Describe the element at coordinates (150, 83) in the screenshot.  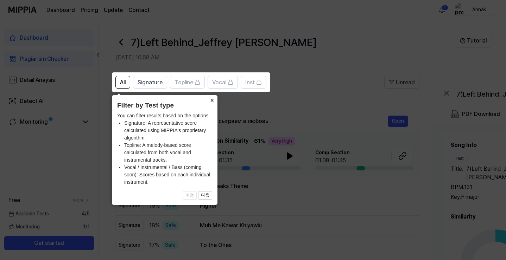
I see `span: Signature` at that location.